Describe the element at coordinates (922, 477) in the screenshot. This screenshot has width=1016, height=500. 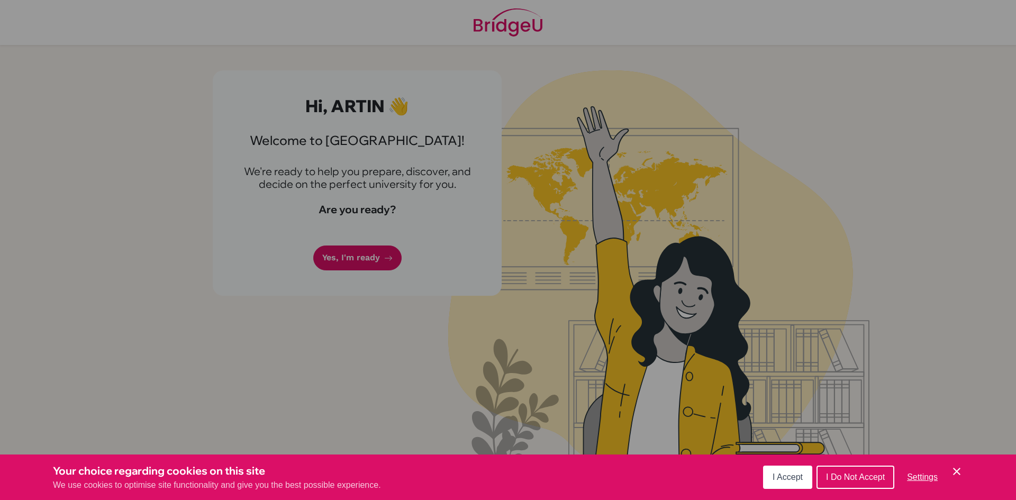
I see `span: Settings` at that location.